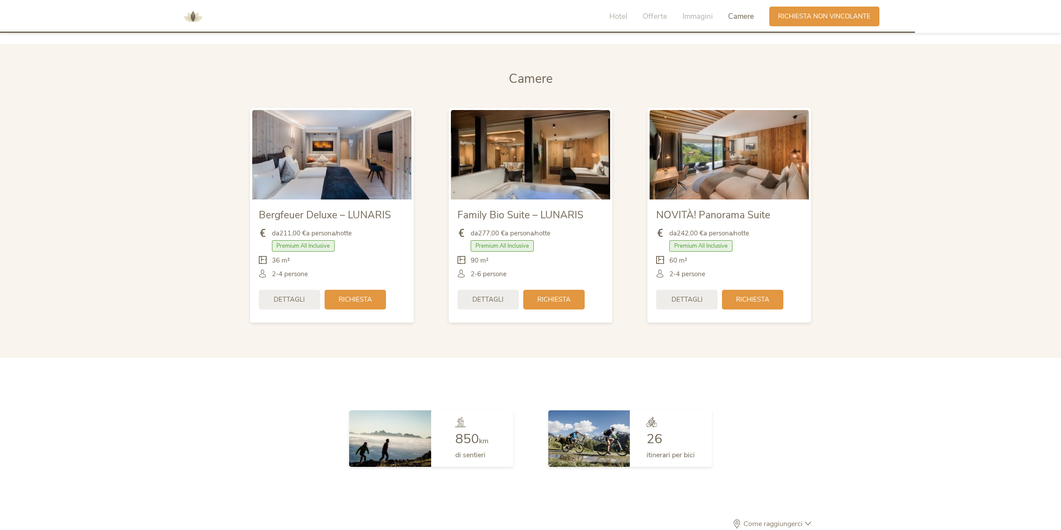  What do you see at coordinates (824, 16) in the screenshot?
I see `span: Richiesta non vincolante` at bounding box center [824, 16].